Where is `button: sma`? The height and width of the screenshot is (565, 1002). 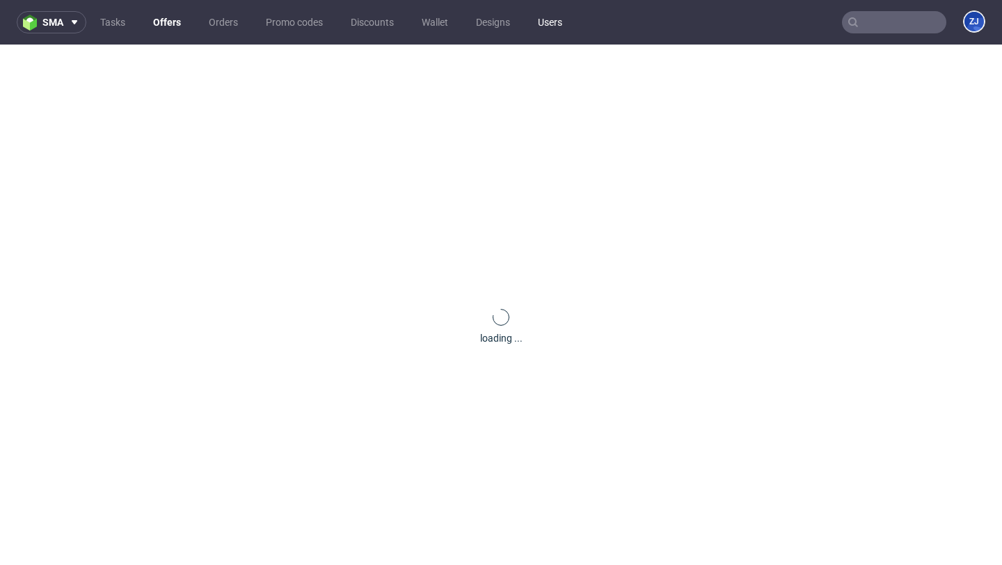 button: sma is located at coordinates (51, 22).